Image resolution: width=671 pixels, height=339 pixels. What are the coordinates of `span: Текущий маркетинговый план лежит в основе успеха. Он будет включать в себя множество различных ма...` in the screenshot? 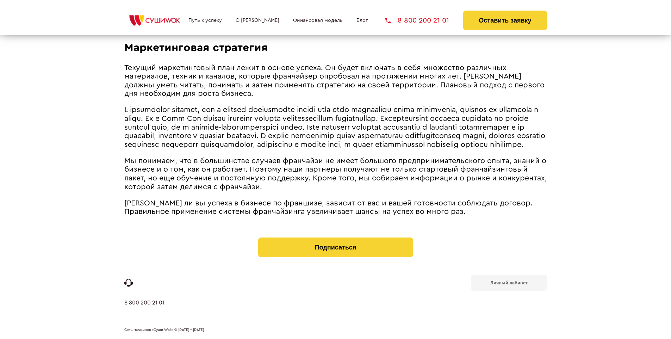 It's located at (335, 81).